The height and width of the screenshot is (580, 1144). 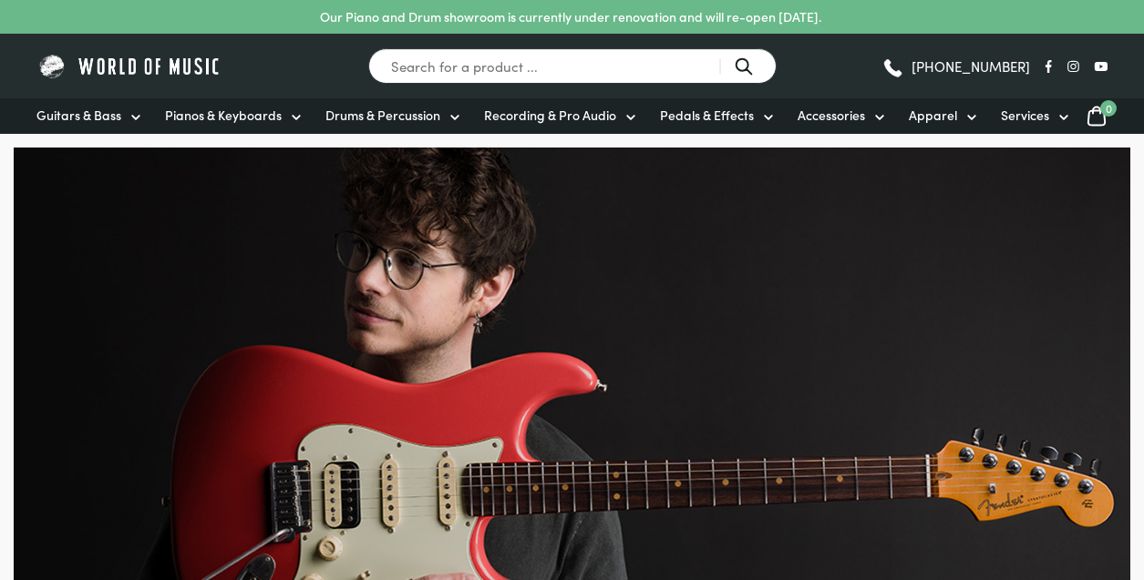 I want to click on span: Pedals & Effects, so click(x=706, y=115).